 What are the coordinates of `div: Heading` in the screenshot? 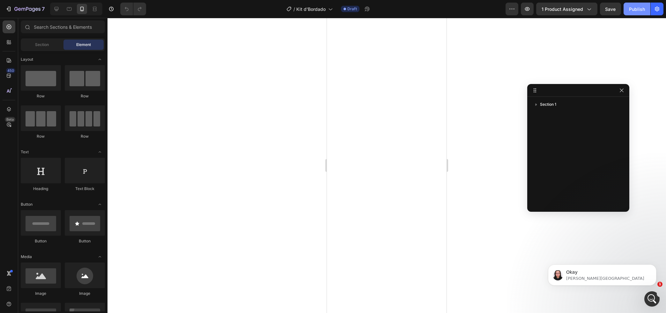 It's located at (41, 189).